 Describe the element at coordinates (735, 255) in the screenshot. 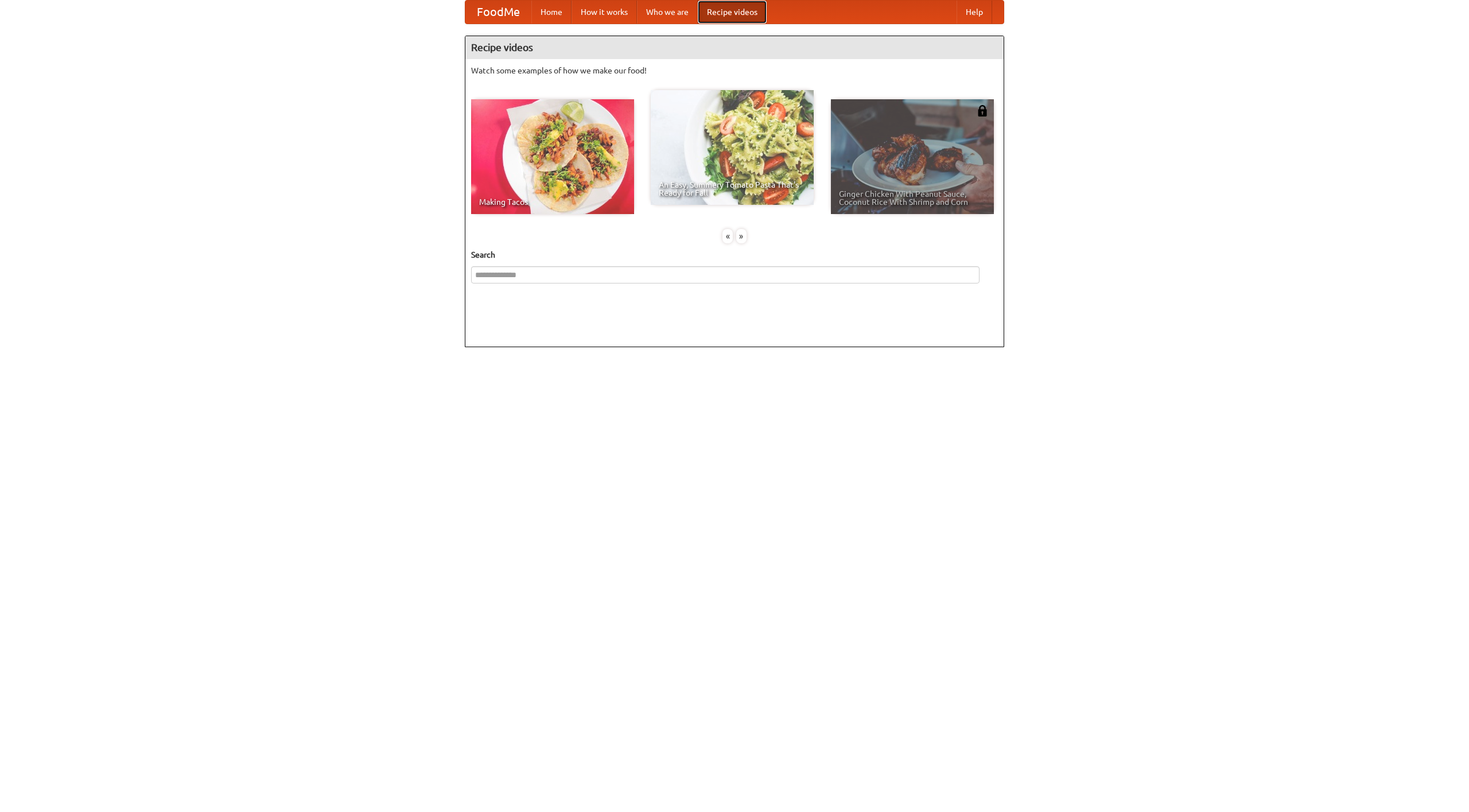

I see `h5: Search` at that location.